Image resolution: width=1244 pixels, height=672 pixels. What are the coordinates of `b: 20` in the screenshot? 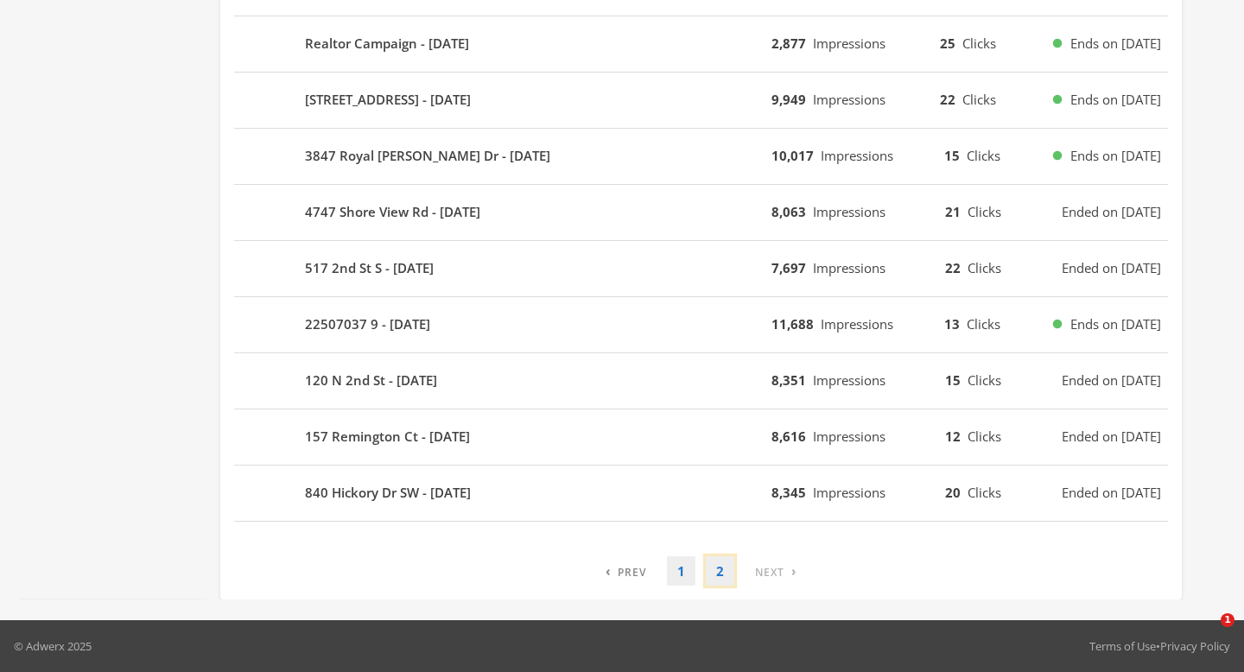 It's located at (953, 492).